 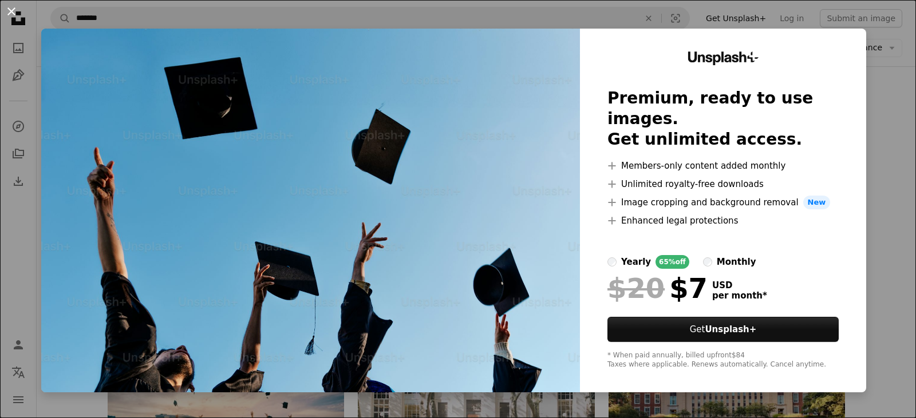 I want to click on button: GetUnsplash+, so click(x=723, y=330).